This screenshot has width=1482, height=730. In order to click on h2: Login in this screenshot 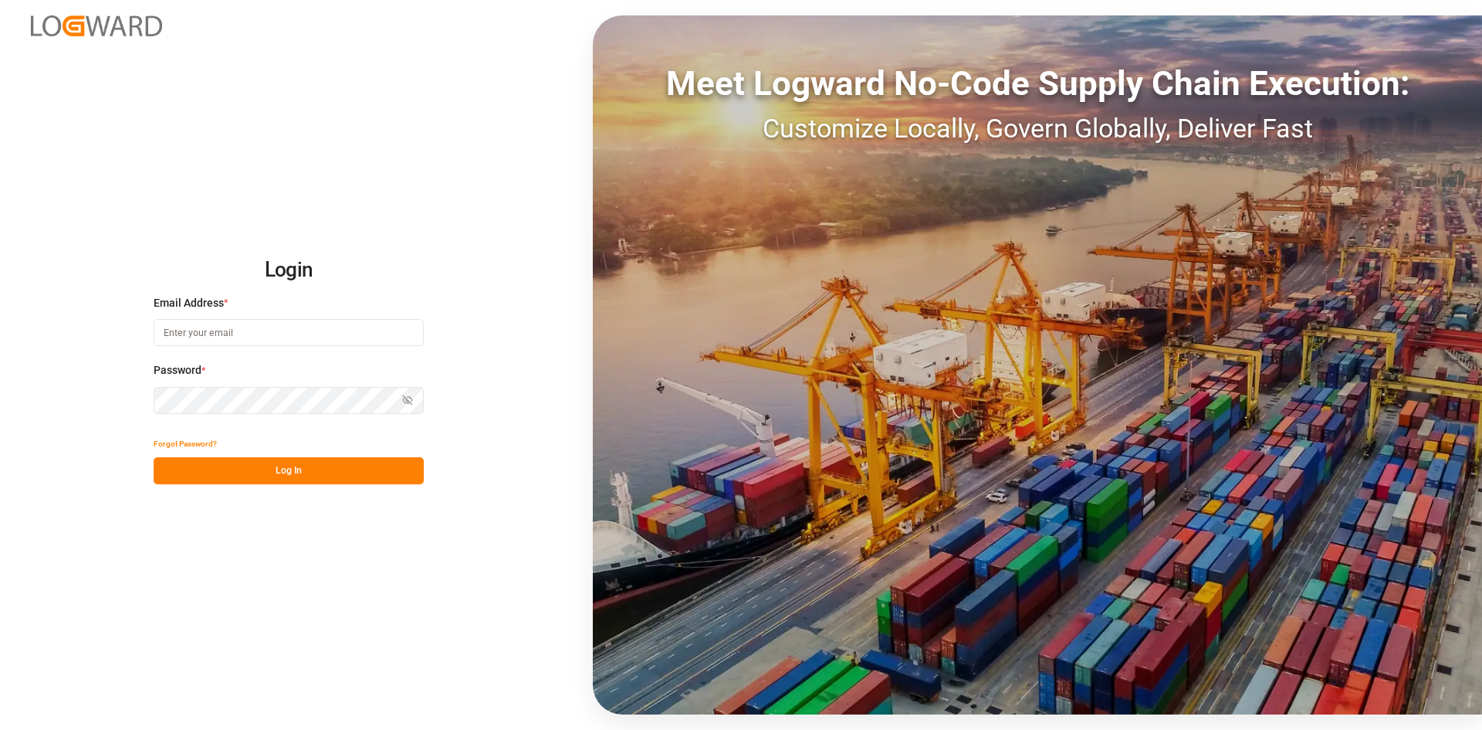, I will do `click(289, 270)`.